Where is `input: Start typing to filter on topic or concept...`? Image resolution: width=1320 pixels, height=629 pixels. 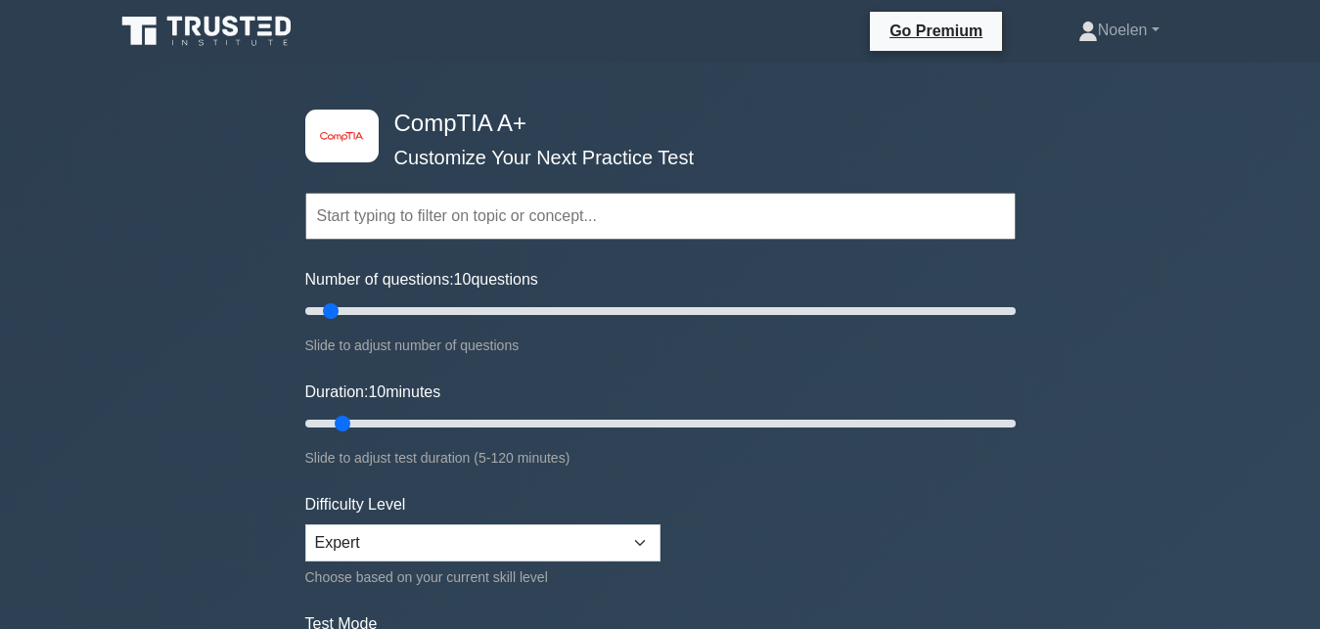 input: Start typing to filter on topic or concept... is located at coordinates (660, 216).